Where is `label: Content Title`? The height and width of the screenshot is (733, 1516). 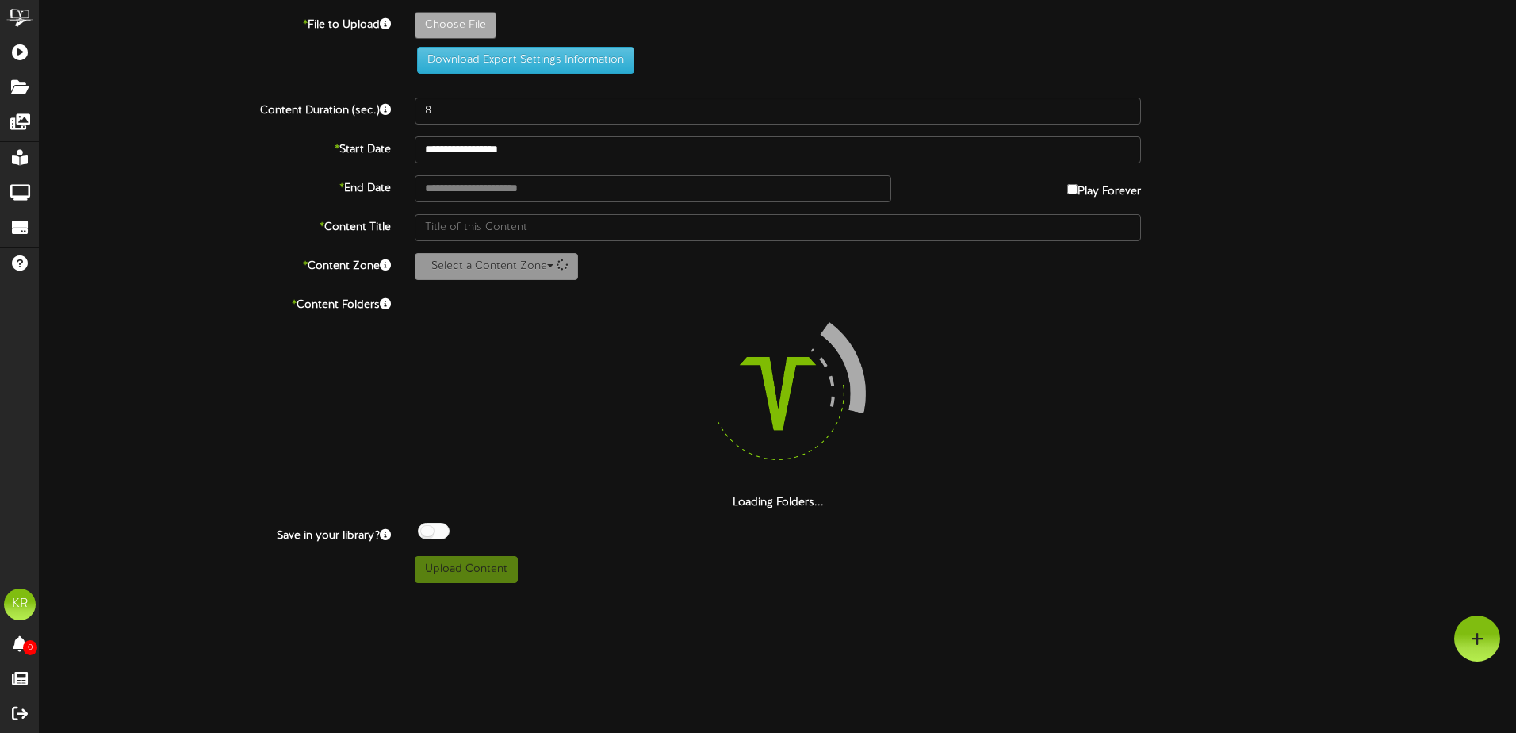
label: Content Title is located at coordinates (215, 224).